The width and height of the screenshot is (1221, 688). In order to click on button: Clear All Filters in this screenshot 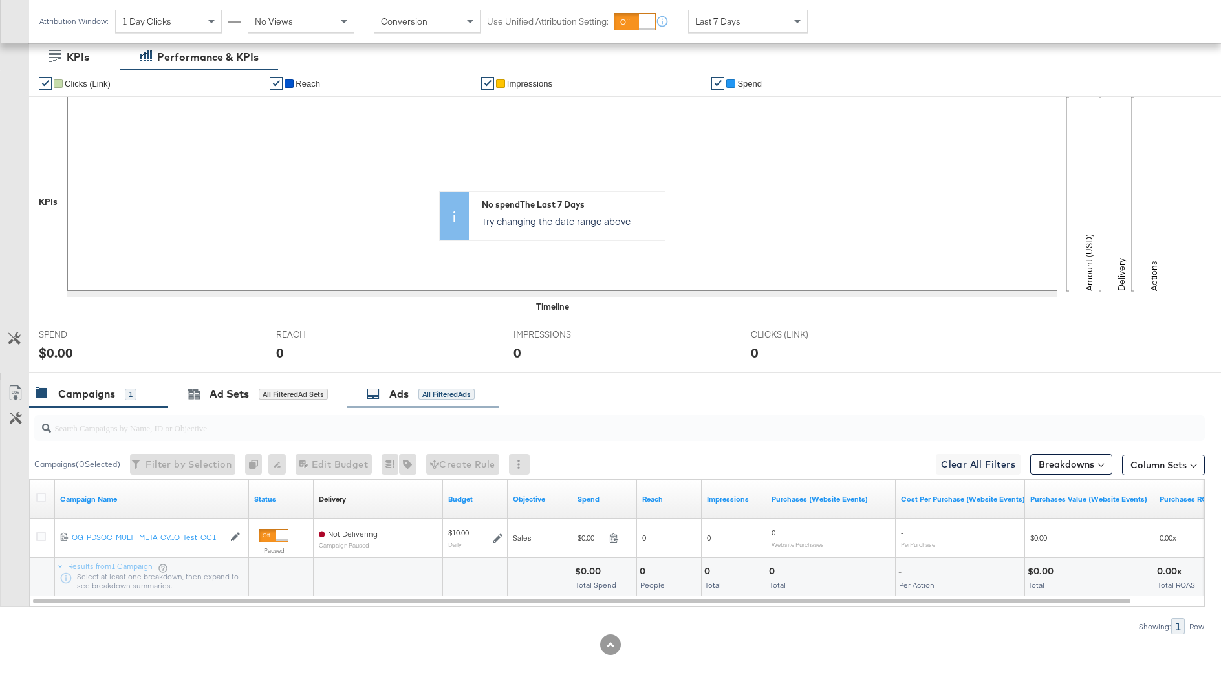, I will do `click(977, 464)`.